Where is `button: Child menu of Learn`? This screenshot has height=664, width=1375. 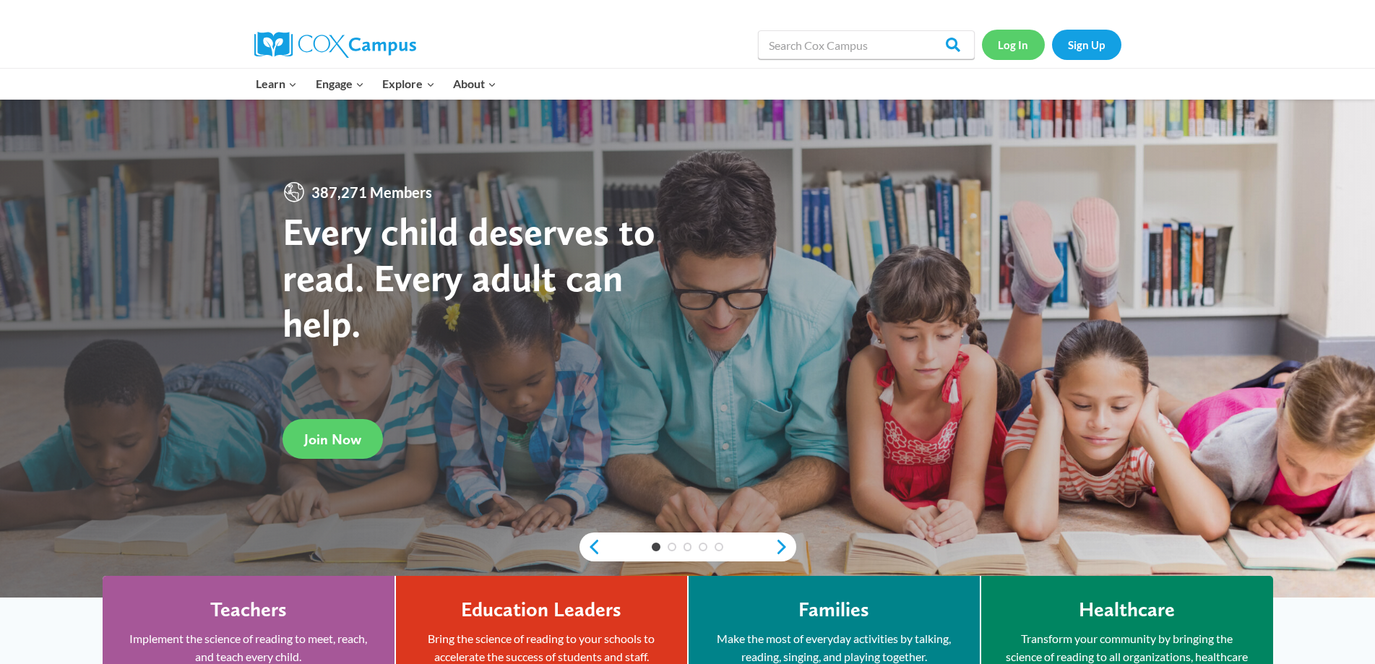
button: Child menu of Learn is located at coordinates (277, 84).